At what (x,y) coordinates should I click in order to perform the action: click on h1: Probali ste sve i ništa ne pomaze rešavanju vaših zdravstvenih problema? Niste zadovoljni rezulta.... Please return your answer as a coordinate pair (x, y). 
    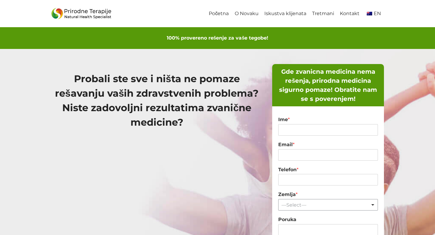
    Looking at the image, I should click on (157, 101).